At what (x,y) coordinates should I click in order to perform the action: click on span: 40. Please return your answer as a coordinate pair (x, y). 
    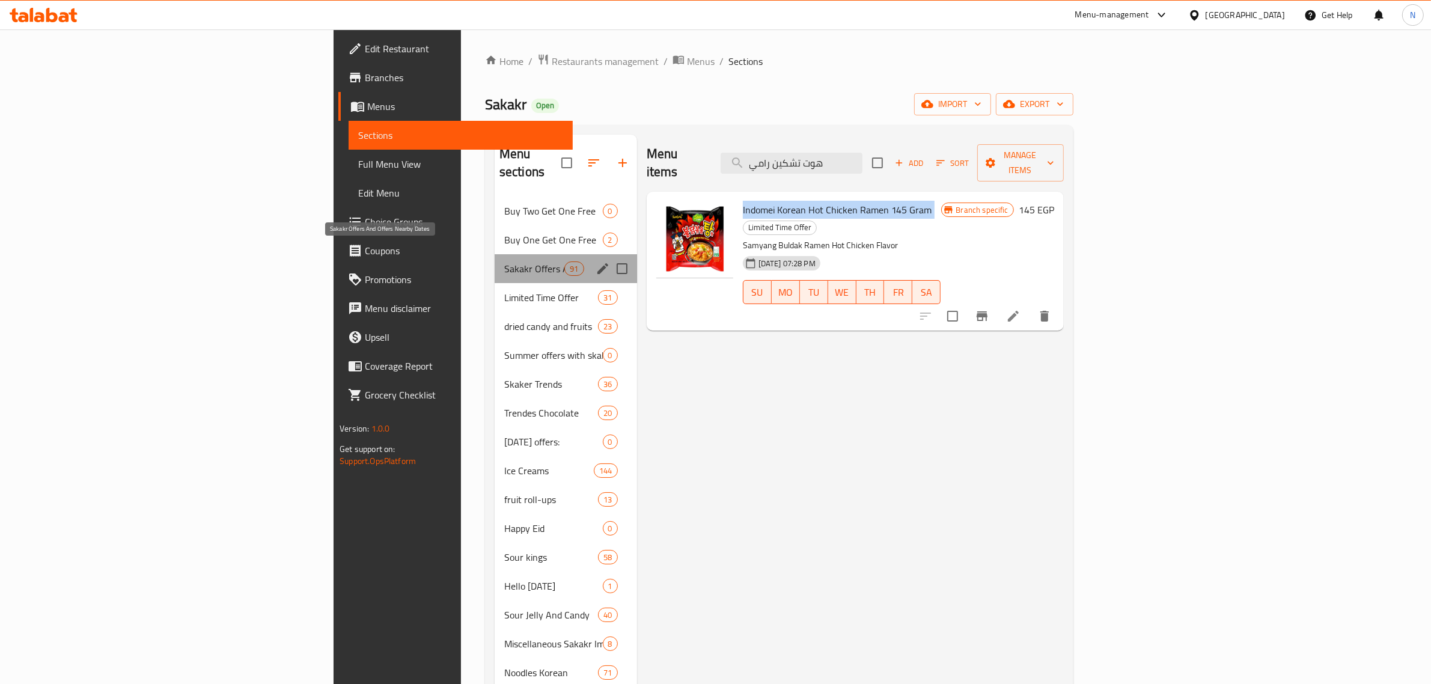
    Looking at the image, I should click on (607, 615).